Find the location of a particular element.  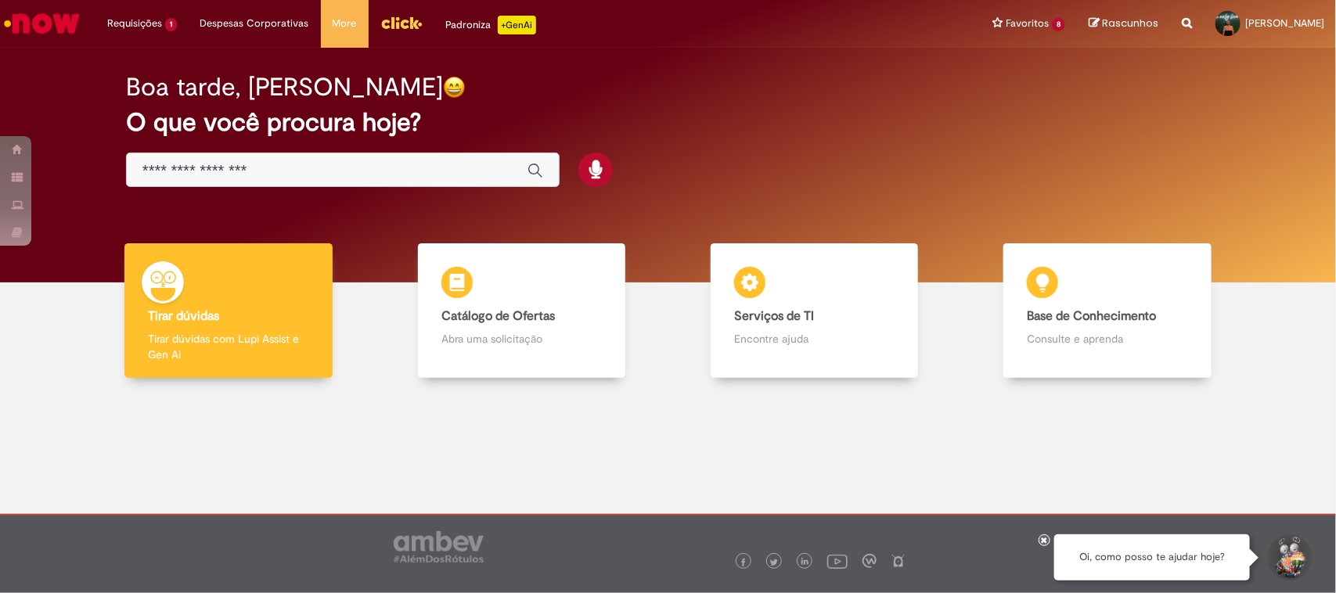

b: Catálogo de Ofertas is located at coordinates (498, 316).